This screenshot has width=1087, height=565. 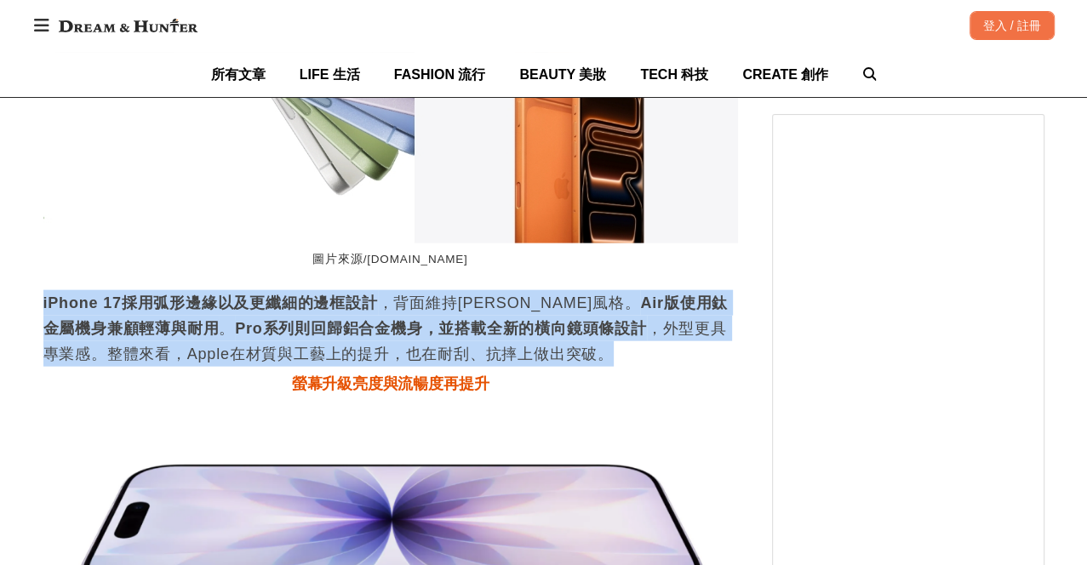 I want to click on span: FASHION 流行, so click(x=440, y=74).